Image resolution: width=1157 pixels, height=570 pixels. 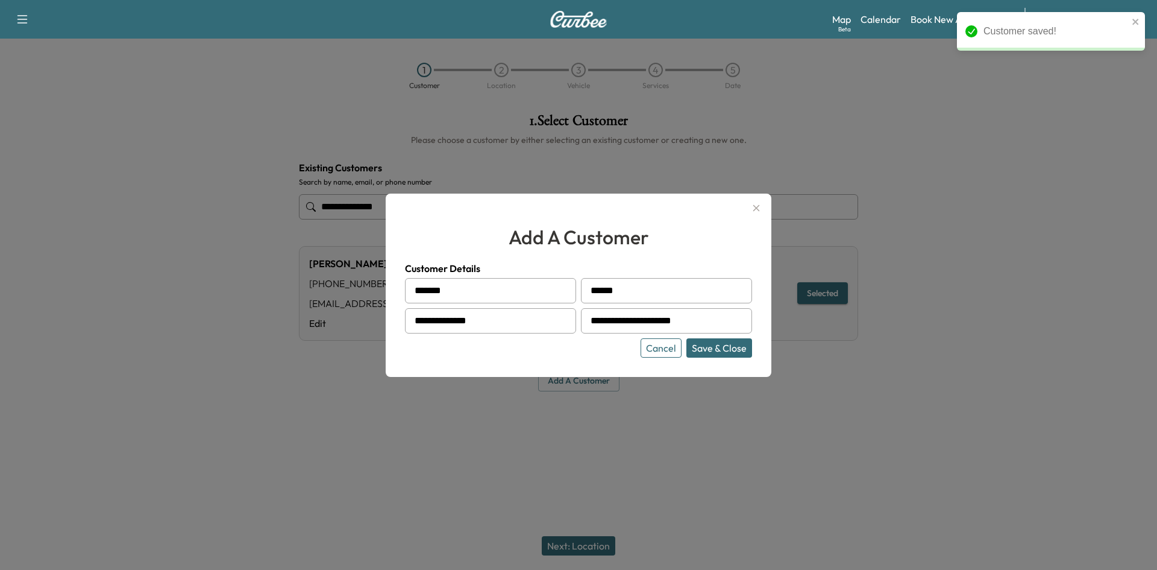 What do you see at coordinates (1136, 22) in the screenshot?
I see `button: close` at bounding box center [1136, 22].